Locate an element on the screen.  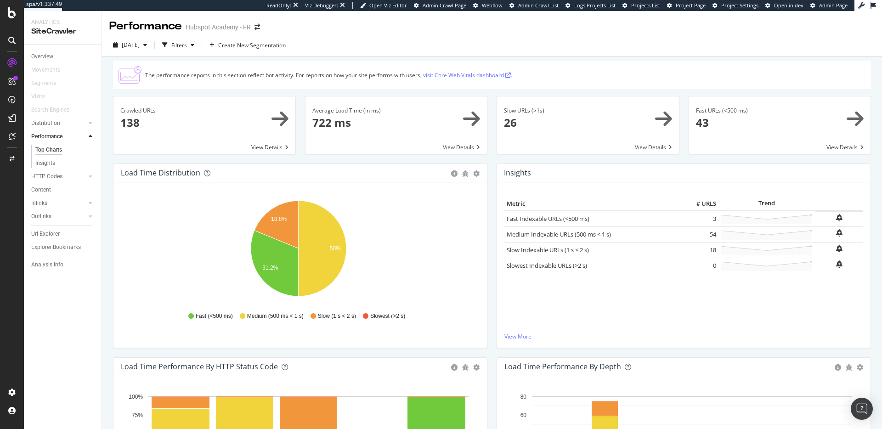
a: Overview is located at coordinates (63, 57).